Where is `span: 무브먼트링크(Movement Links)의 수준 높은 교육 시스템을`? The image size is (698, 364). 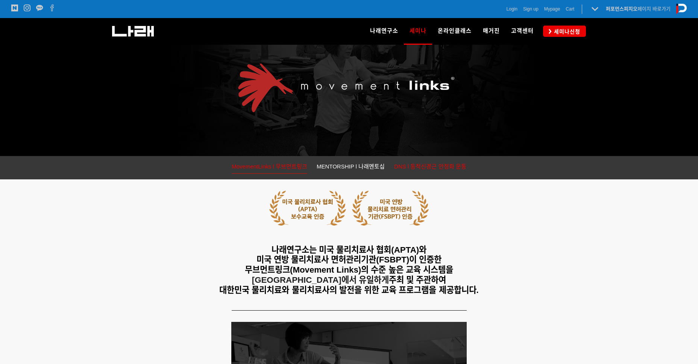 span: 무브먼트링크(Movement Links)의 수준 높은 교육 시스템을 is located at coordinates (349, 270).